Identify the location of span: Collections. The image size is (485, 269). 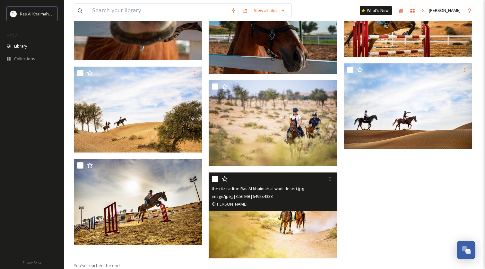
(25, 58).